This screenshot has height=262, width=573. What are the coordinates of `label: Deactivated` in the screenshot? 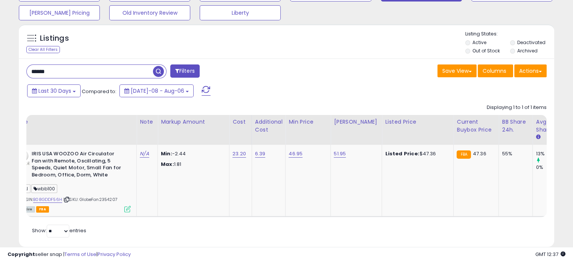 It's located at (530, 42).